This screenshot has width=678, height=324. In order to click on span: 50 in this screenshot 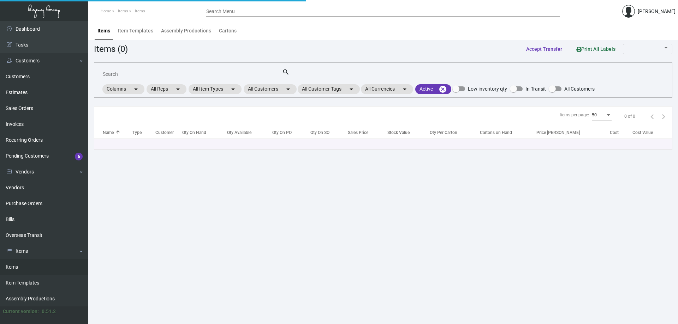, I will do `click(594, 115)`.